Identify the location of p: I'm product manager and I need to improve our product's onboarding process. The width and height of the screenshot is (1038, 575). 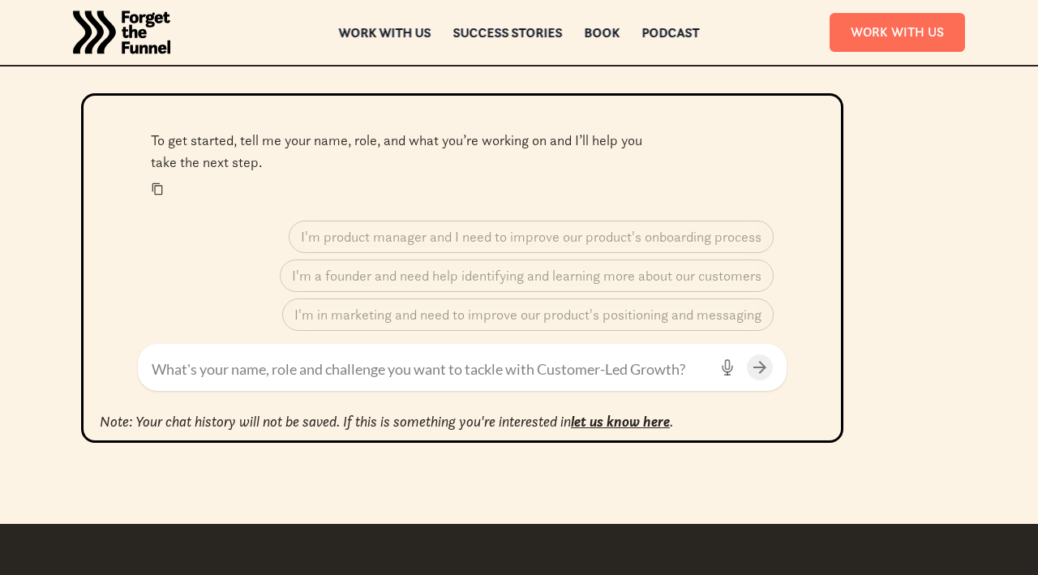
(531, 237).